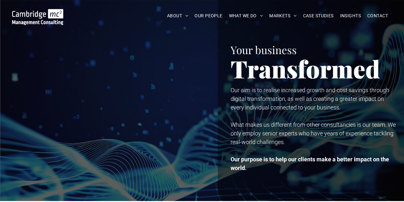 The height and width of the screenshot is (202, 404). What do you see at coordinates (38, 13) in the screenshot?
I see `a: Your Business Transformed | Cambridge Management Consulting` at bounding box center [38, 13].